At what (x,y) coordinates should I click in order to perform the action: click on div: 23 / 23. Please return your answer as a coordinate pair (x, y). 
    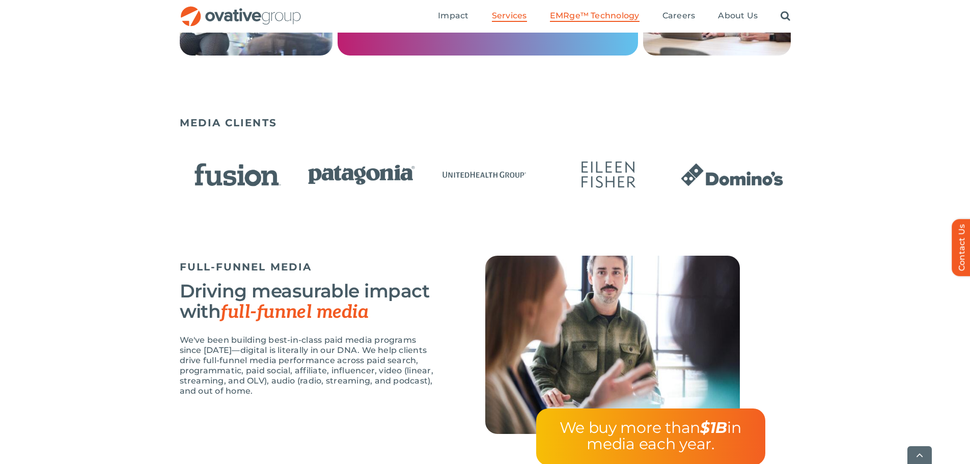
    Looking at the image, I should click on (608, 176).